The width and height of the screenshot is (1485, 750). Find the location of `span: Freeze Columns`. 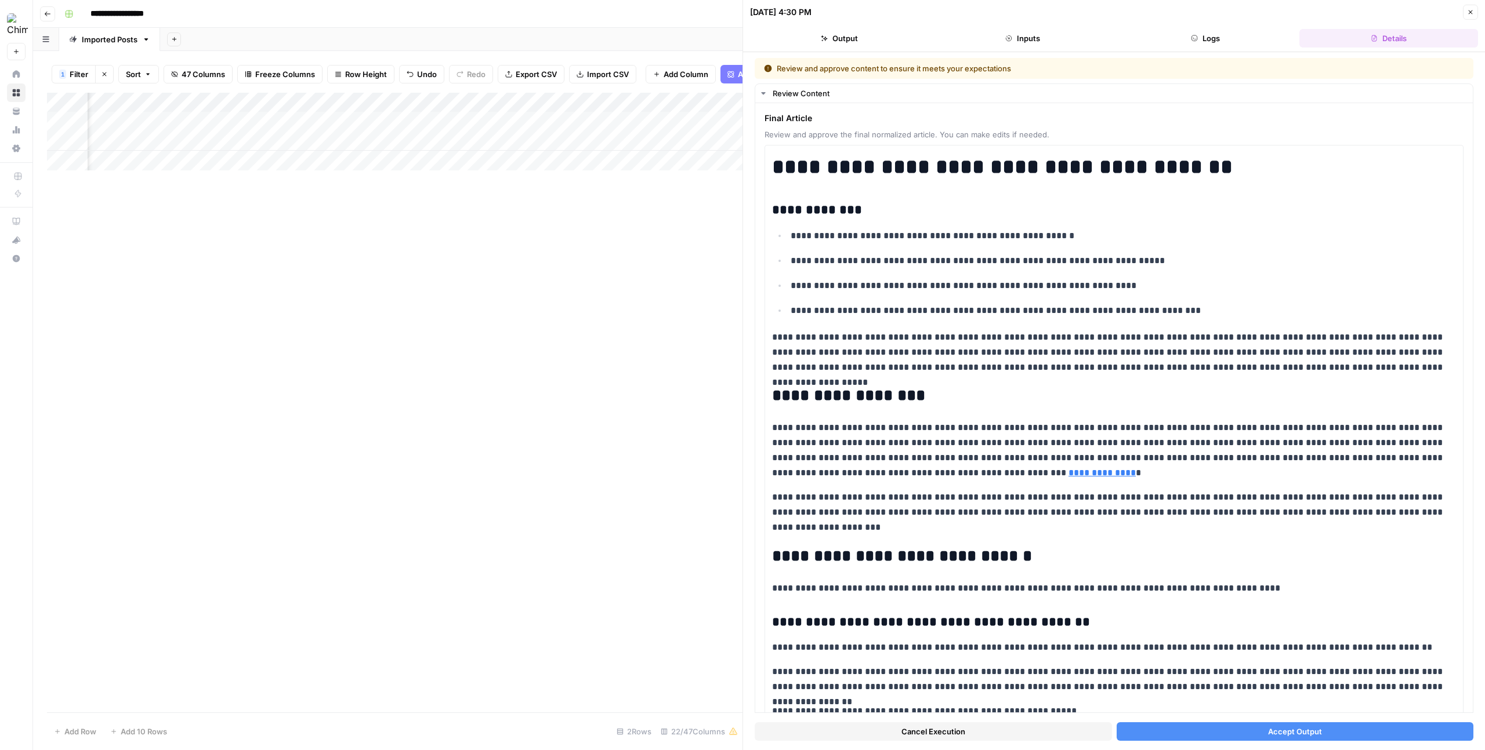

span: Freeze Columns is located at coordinates (285, 74).